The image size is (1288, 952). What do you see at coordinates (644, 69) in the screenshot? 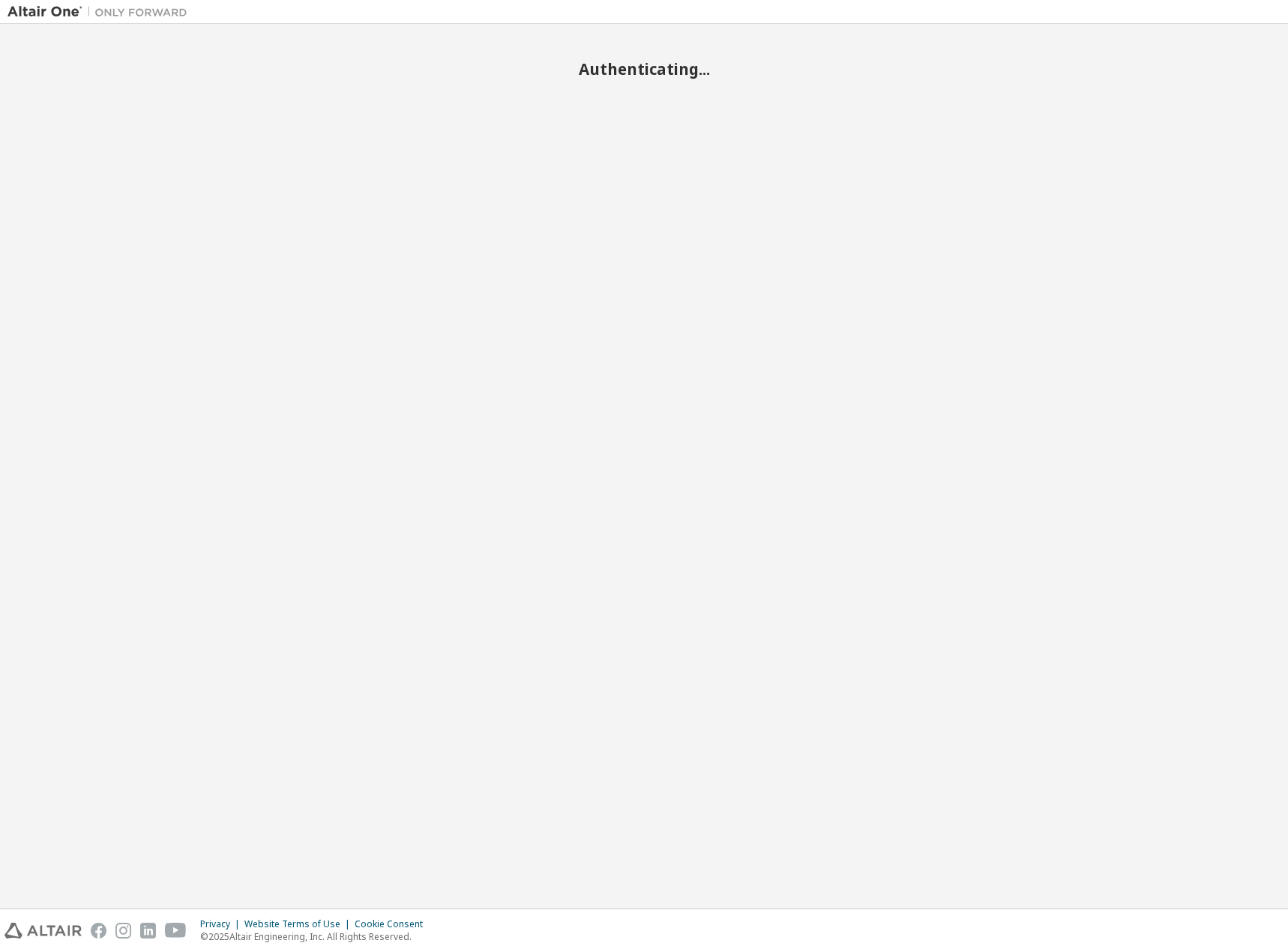
I see `h2: Authenticating...` at bounding box center [644, 69].